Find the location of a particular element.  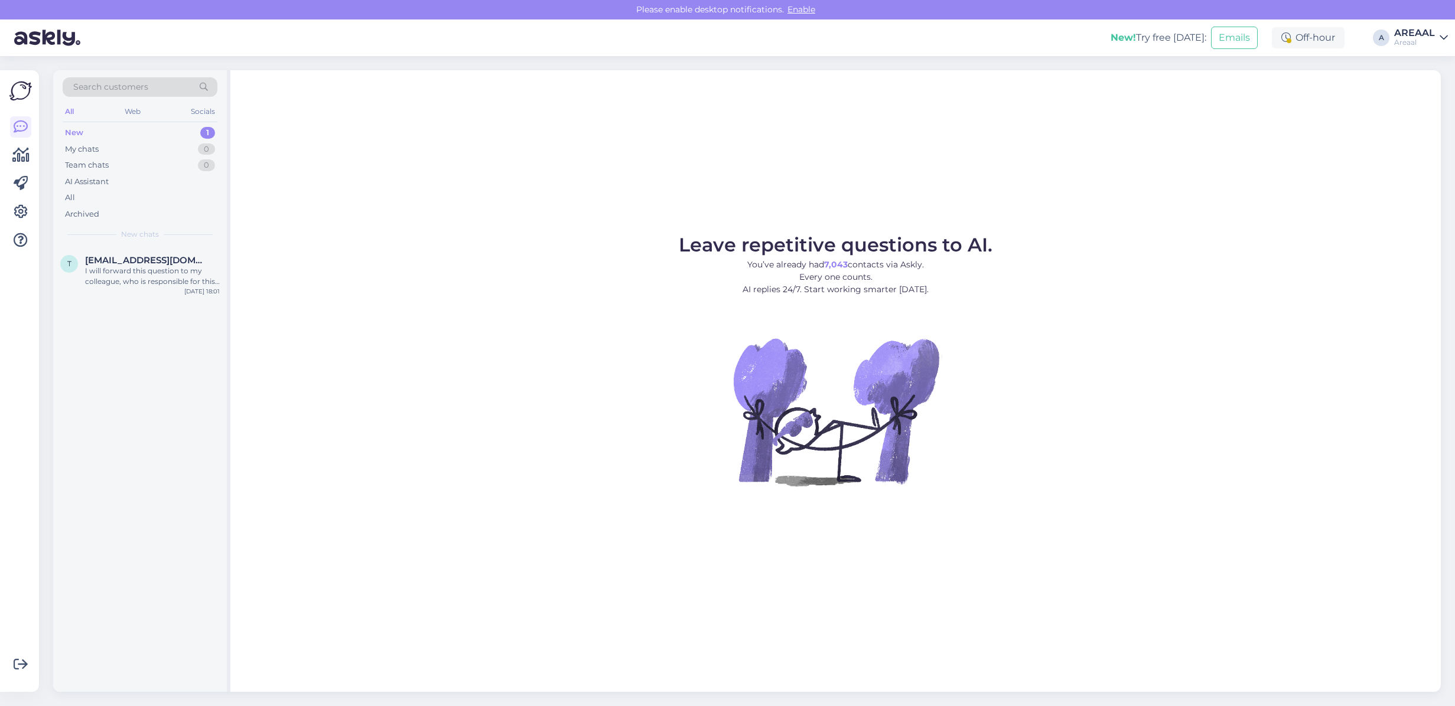

div: Team chats is located at coordinates (87, 165).